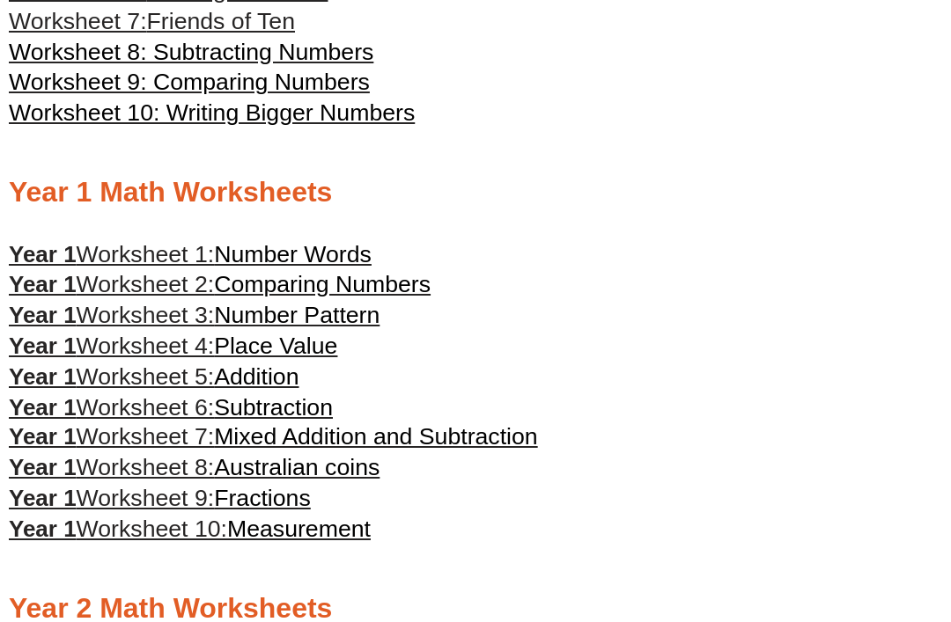 This screenshot has height=622, width=951. Describe the element at coordinates (273, 437) in the screenshot. I see `a: Year 1Worksheet 7:Mixed Addition and Subtraction` at that location.